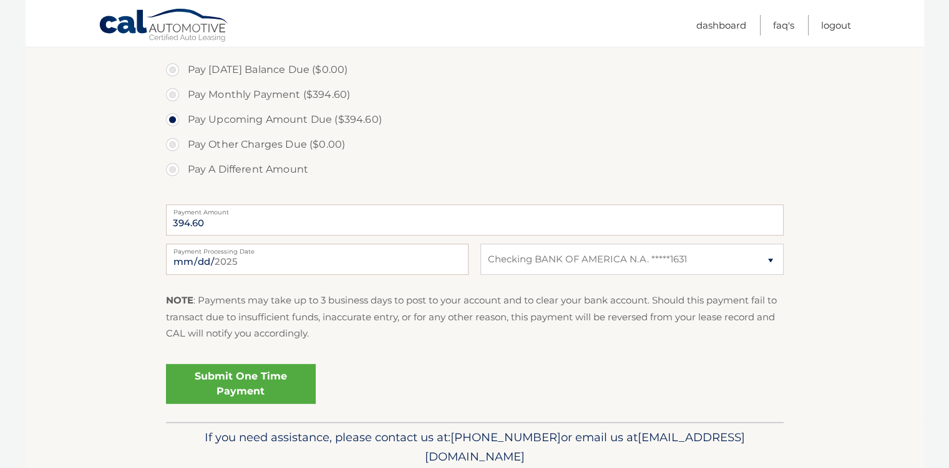 This screenshot has height=468, width=949. Describe the element at coordinates (475, 448) in the screenshot. I see `p: If you need assistance, please contact us at: or email us at` at that location.